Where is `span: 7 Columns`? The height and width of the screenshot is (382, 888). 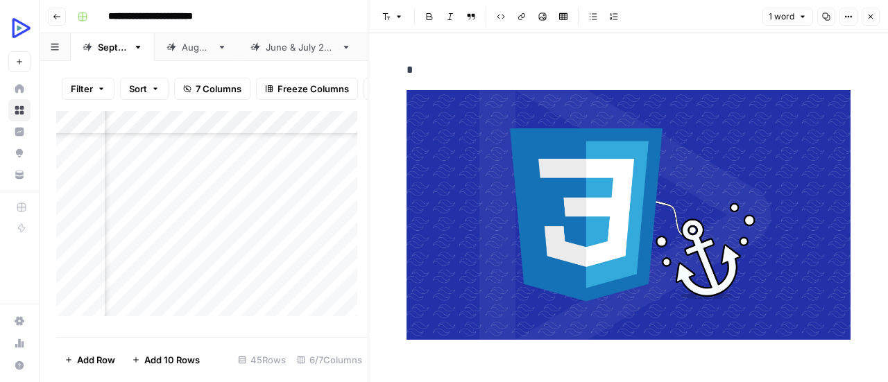
span: 7 Columns is located at coordinates (219, 89).